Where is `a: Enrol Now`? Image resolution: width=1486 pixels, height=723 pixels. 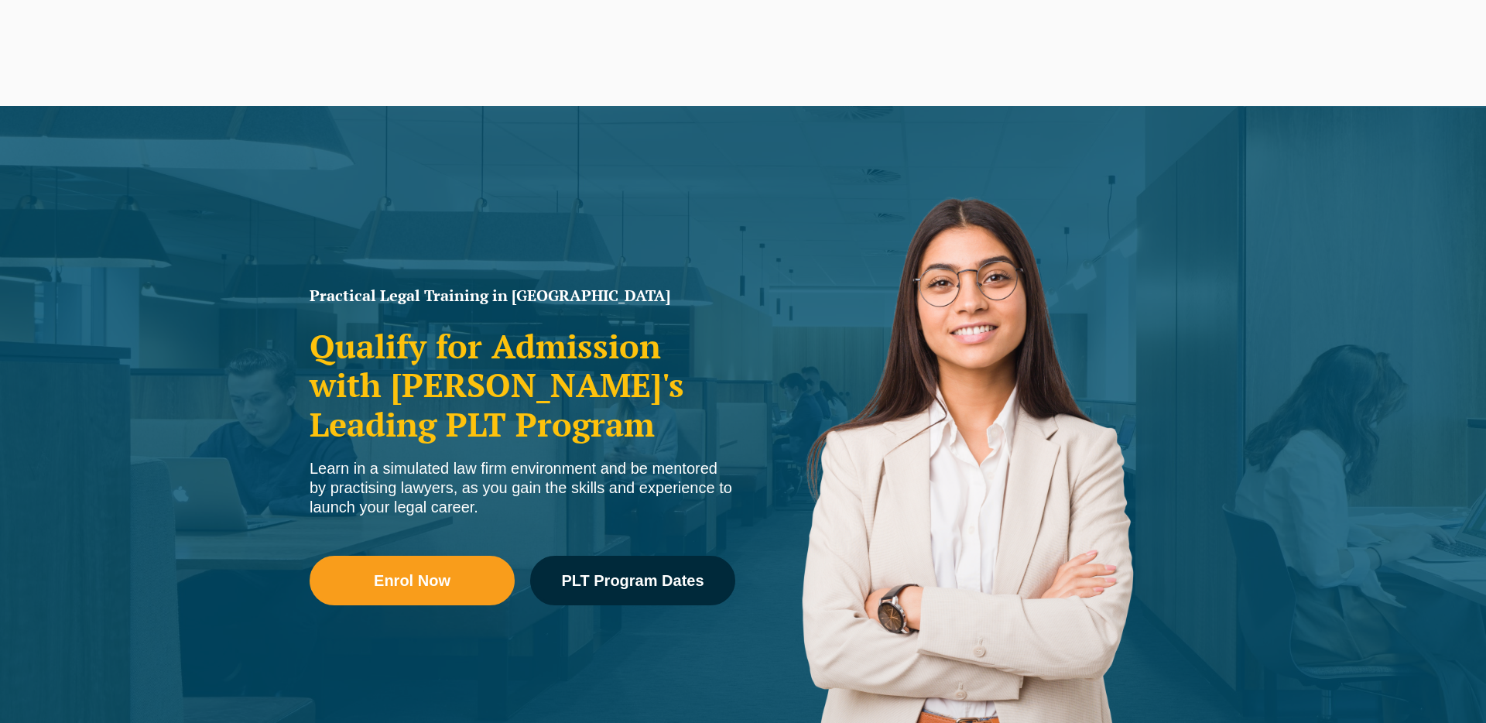 a: Enrol Now is located at coordinates (412, 580).